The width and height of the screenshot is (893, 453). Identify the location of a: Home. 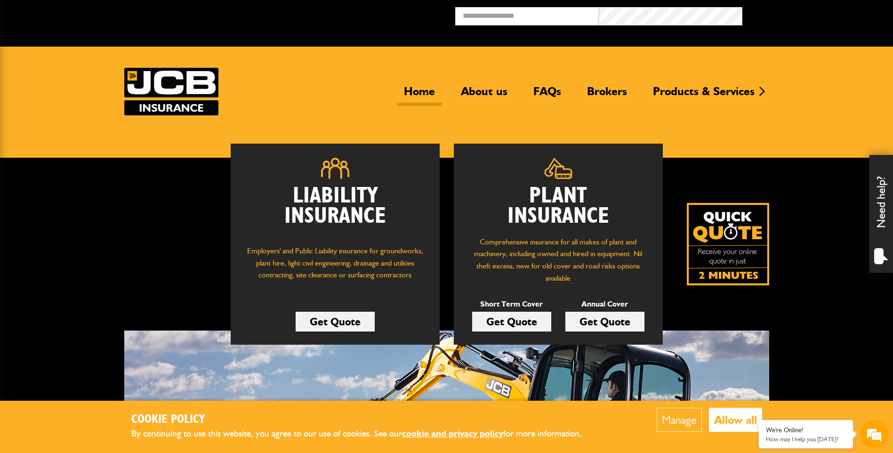
(419, 95).